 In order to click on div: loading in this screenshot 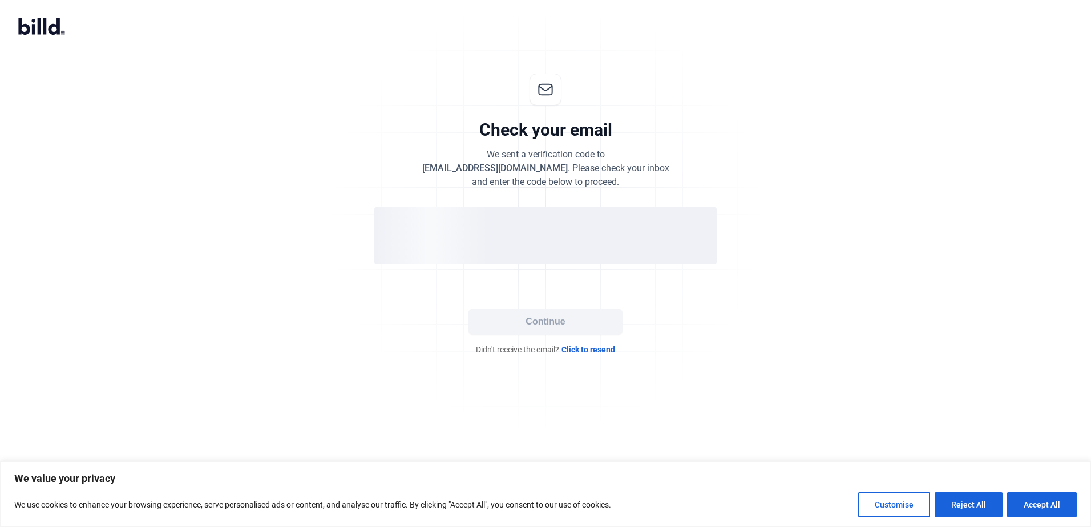, I will do `click(545, 236)`.